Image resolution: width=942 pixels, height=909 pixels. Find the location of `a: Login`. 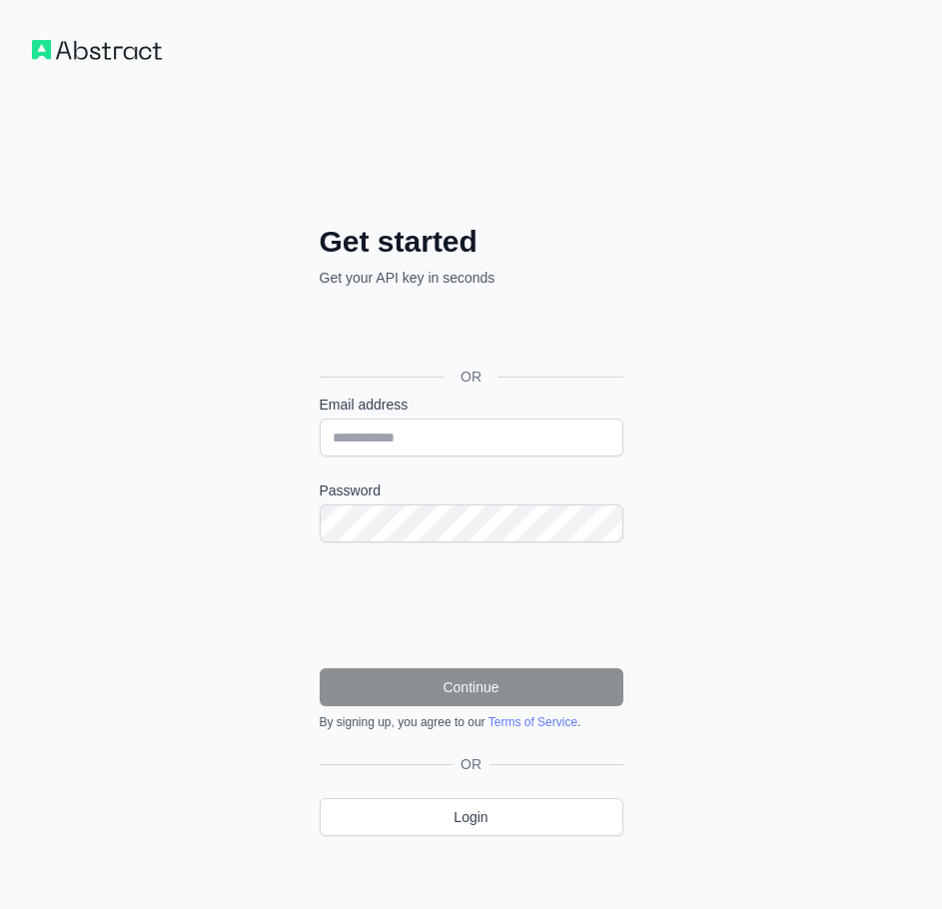

a: Login is located at coordinates (472, 817).